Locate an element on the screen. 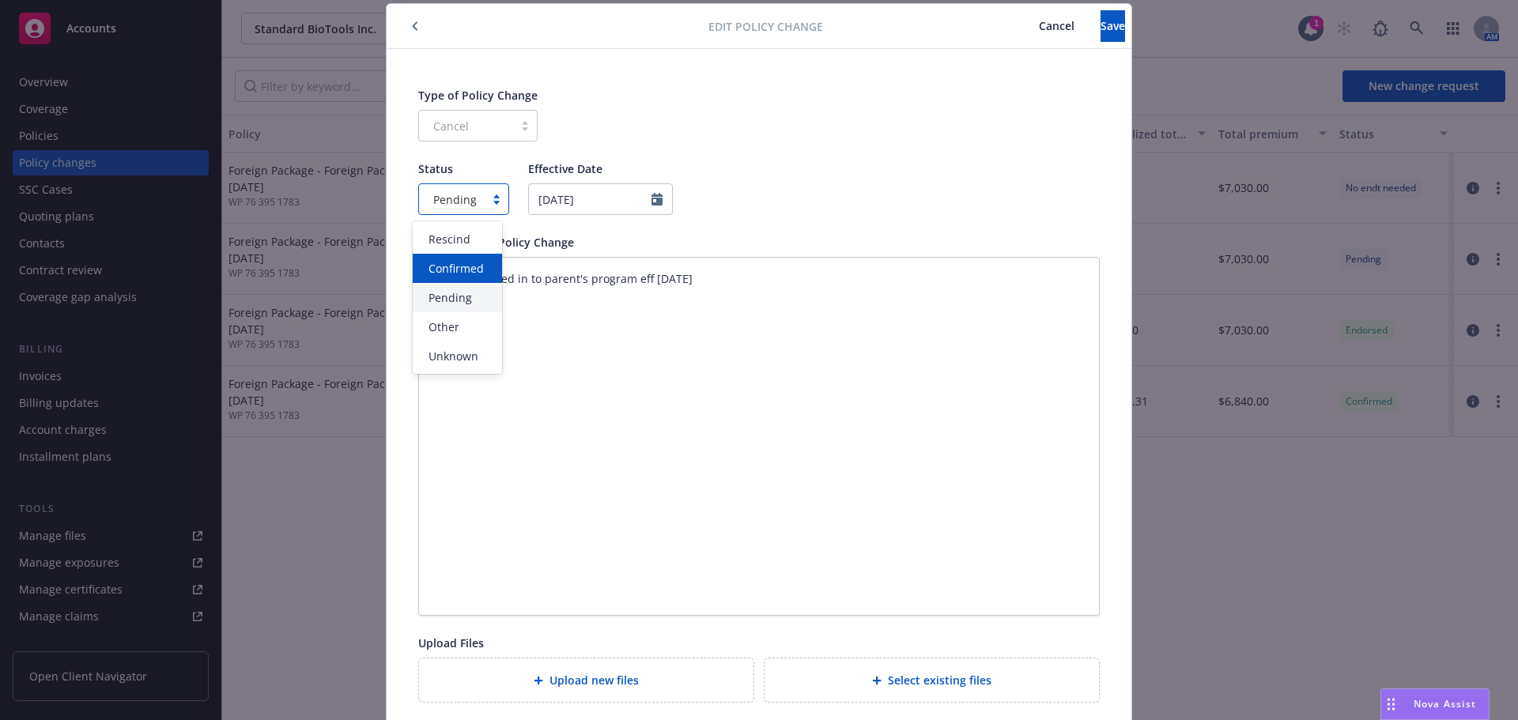  button: Nova Assist is located at coordinates (1435, 705).